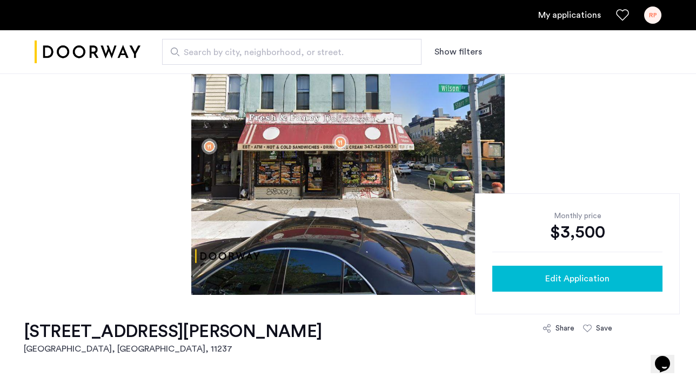 The height and width of the screenshot is (384, 696). Describe the element at coordinates (570, 15) in the screenshot. I see `a: My application` at that location.